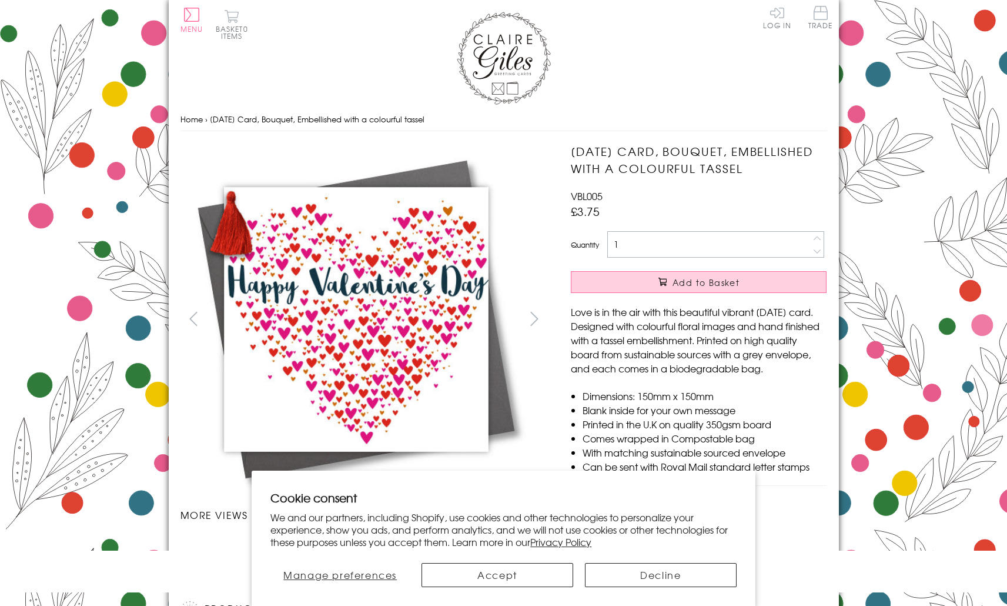  What do you see at coordinates (503, 529) in the screenshot?
I see `p: We and our partners, including Shopify, use cookies and other technologies to personalize your ex...` at bounding box center [503, 529].